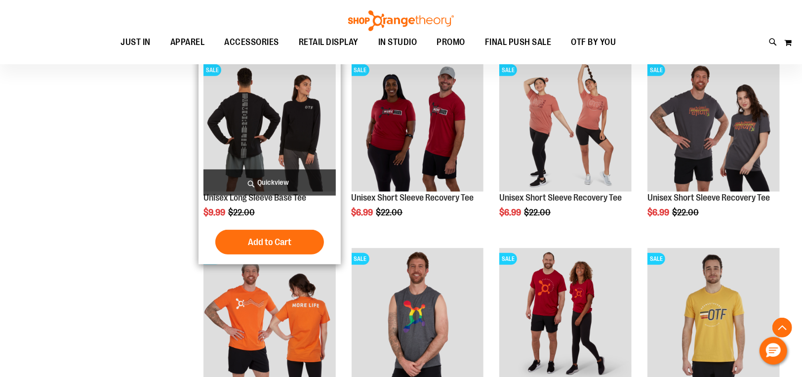  Describe the element at coordinates (270, 125) in the screenshot. I see `img: Product image for Unisex Long Sleeve Base Tee` at that location.